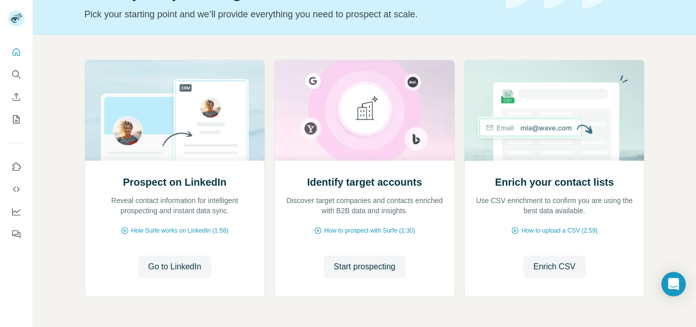 The height and width of the screenshot is (327, 696). Describe the element at coordinates (16, 234) in the screenshot. I see `button: Feedback` at that location.